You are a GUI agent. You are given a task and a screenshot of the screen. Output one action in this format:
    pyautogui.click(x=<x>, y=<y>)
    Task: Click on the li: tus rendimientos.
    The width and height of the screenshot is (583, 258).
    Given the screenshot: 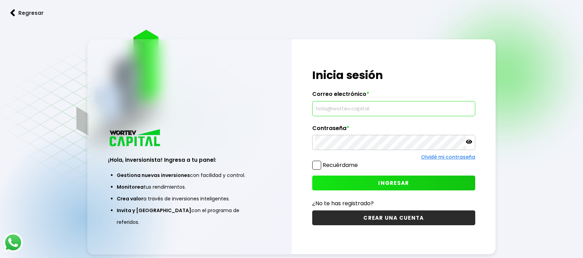 What is the action you would take?
    pyautogui.click(x=189, y=187)
    